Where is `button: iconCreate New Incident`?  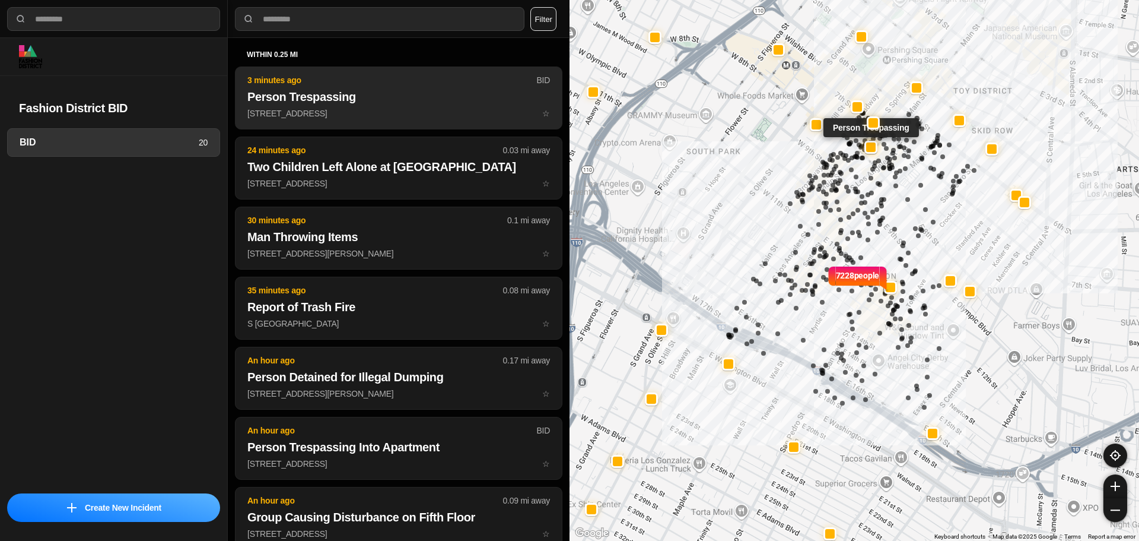
button: iconCreate New Incident is located at coordinates (113, 507).